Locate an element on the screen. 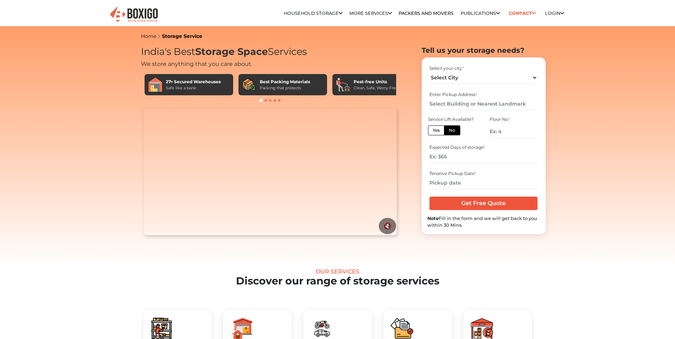 The image size is (675, 339). a: Storage Service is located at coordinates (182, 36).